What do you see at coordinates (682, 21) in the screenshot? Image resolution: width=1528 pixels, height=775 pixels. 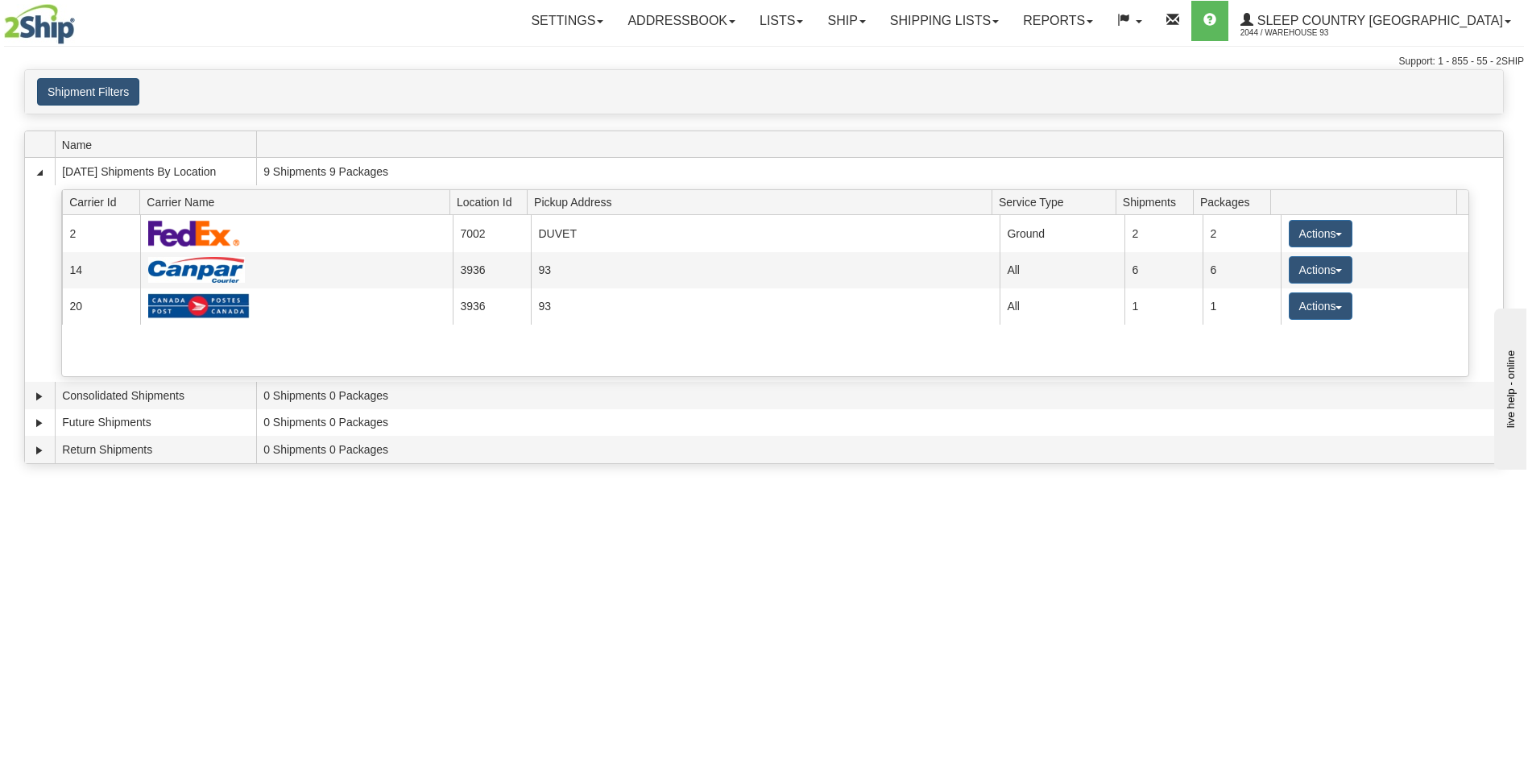 I see `a: Addressbook` at bounding box center [682, 21].